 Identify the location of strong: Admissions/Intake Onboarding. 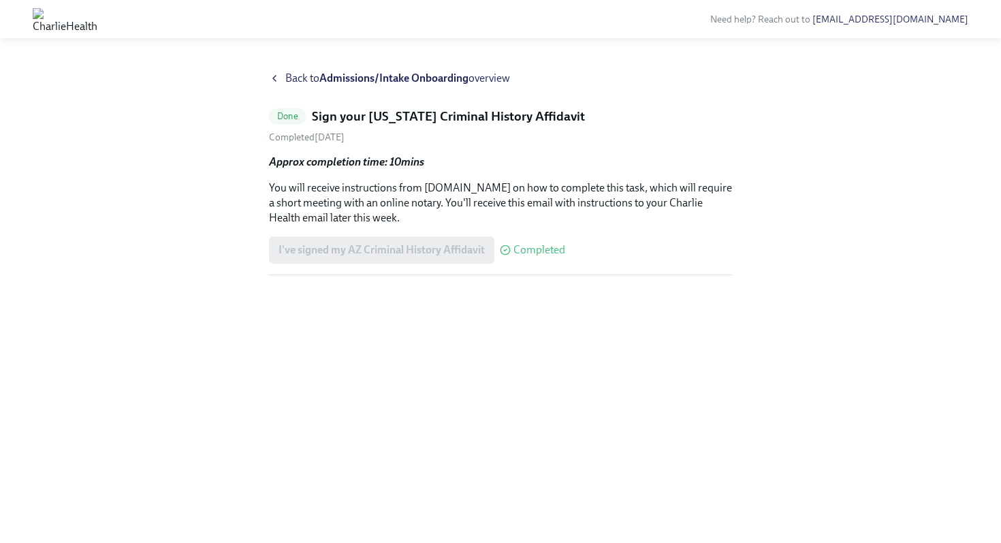
(394, 78).